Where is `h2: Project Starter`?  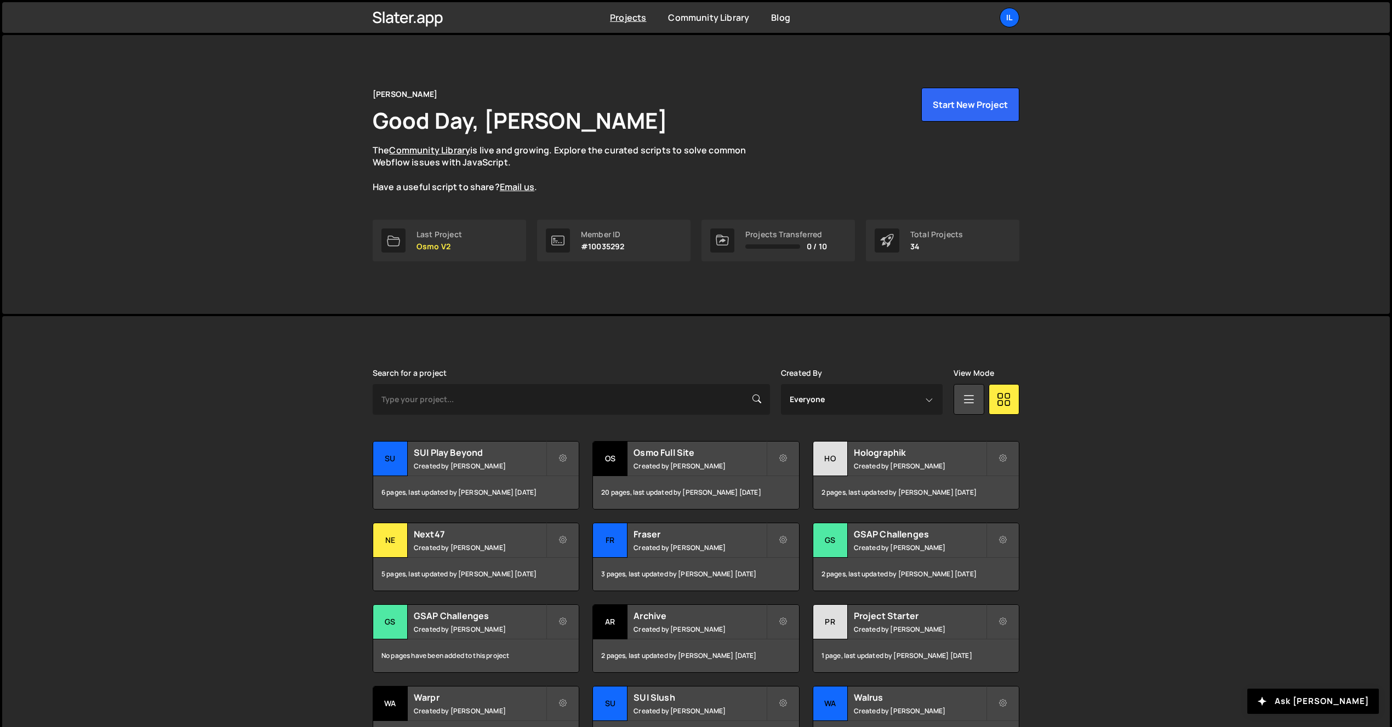 h2: Project Starter is located at coordinates (919, 616).